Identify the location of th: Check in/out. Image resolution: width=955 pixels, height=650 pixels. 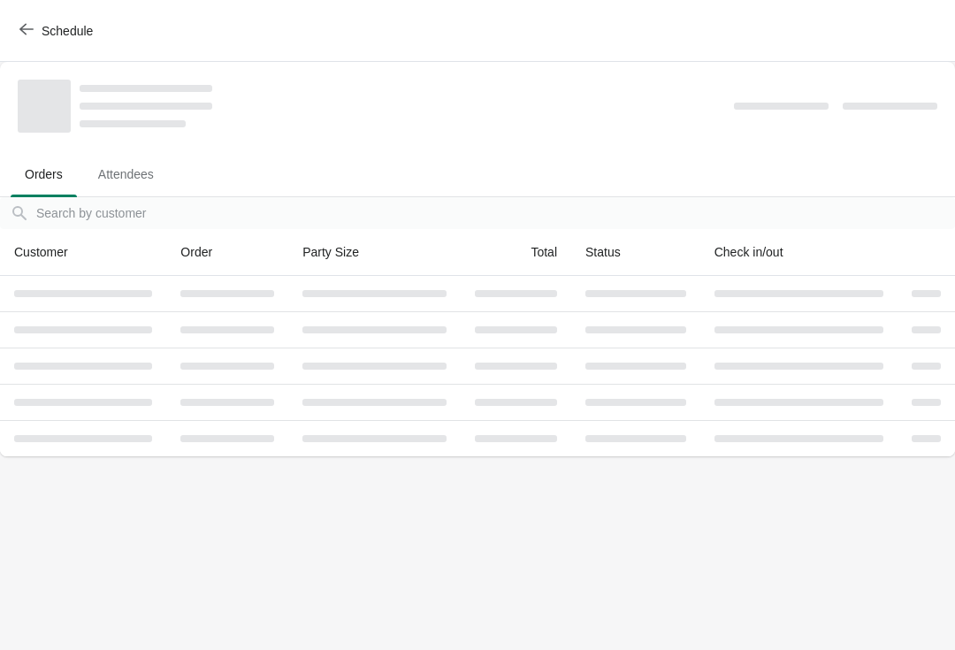
(798, 252).